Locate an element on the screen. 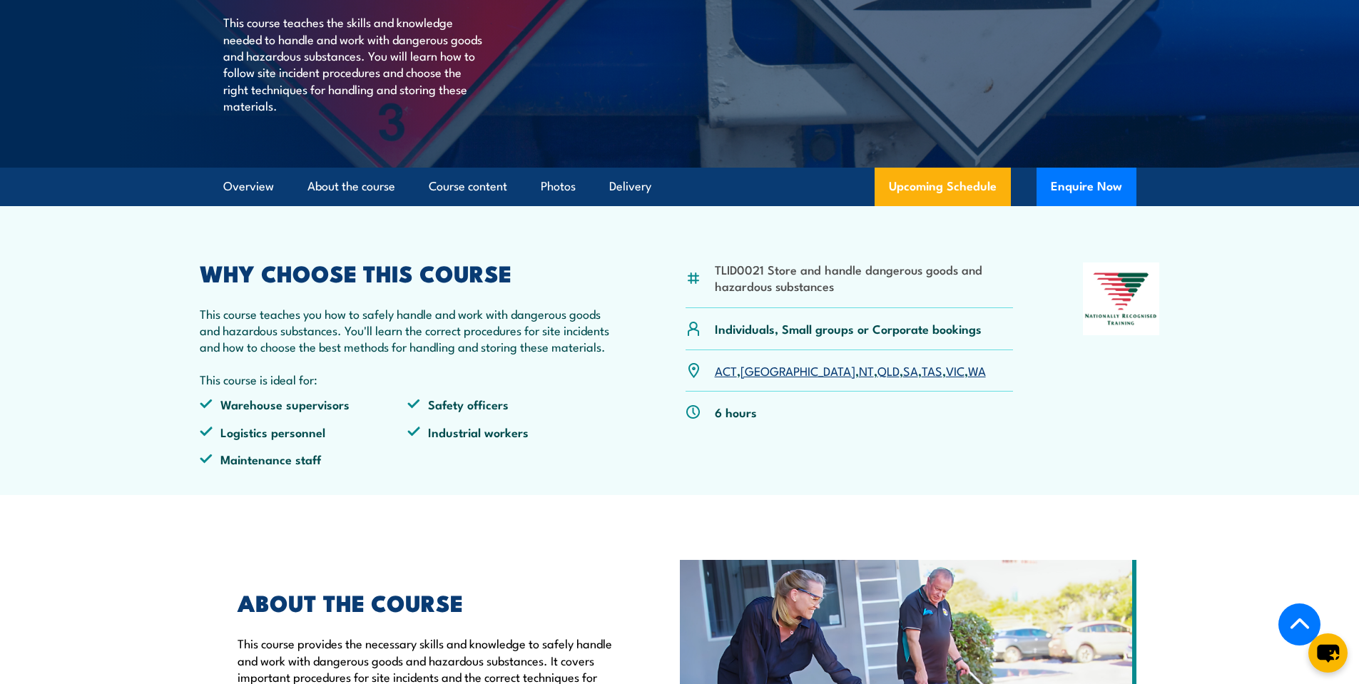 The height and width of the screenshot is (684, 1359). li: Industrial workers is located at coordinates (511, 431).